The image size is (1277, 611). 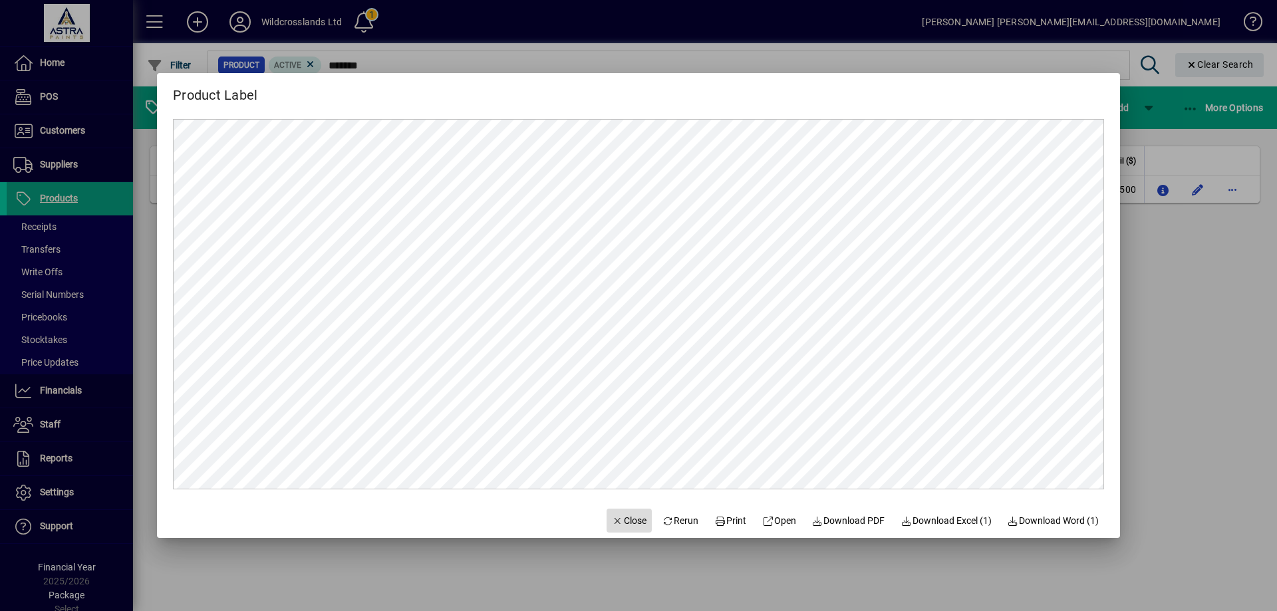 What do you see at coordinates (848, 521) in the screenshot?
I see `span: Download PDF` at bounding box center [848, 521].